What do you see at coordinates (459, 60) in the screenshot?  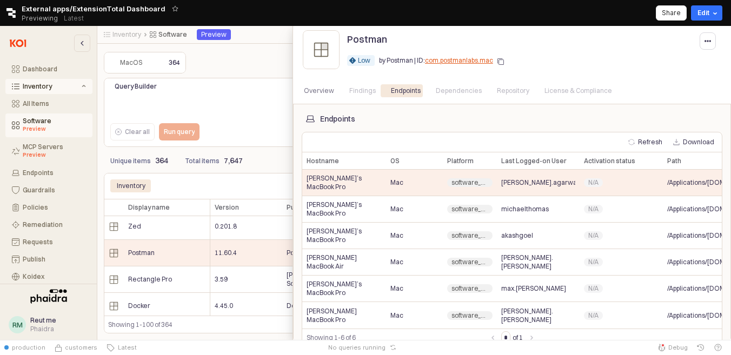 I see `a: com.postmanlabs.mac` at bounding box center [459, 60].